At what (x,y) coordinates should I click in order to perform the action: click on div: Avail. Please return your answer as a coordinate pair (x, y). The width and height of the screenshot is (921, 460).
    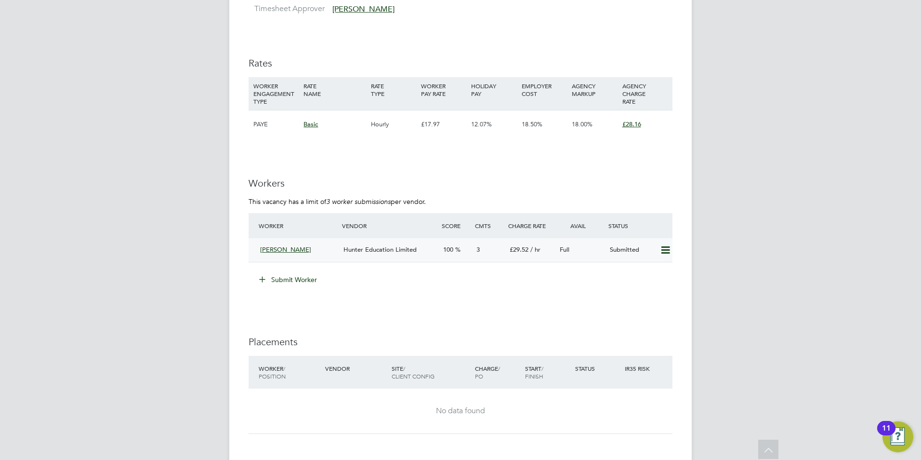
    Looking at the image, I should click on (581, 226).